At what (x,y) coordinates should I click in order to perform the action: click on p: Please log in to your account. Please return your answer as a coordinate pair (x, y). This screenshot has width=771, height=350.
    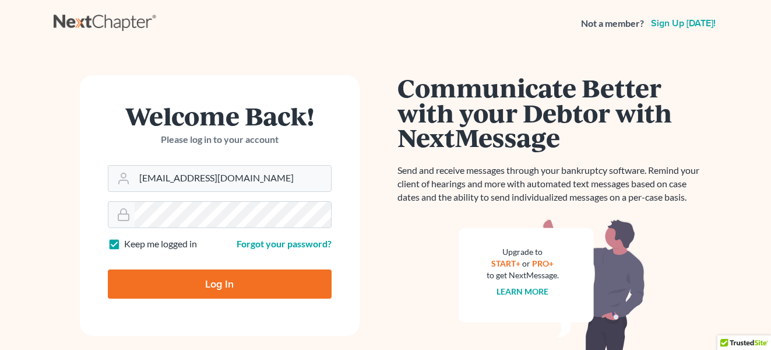
    Looking at the image, I should click on (220, 139).